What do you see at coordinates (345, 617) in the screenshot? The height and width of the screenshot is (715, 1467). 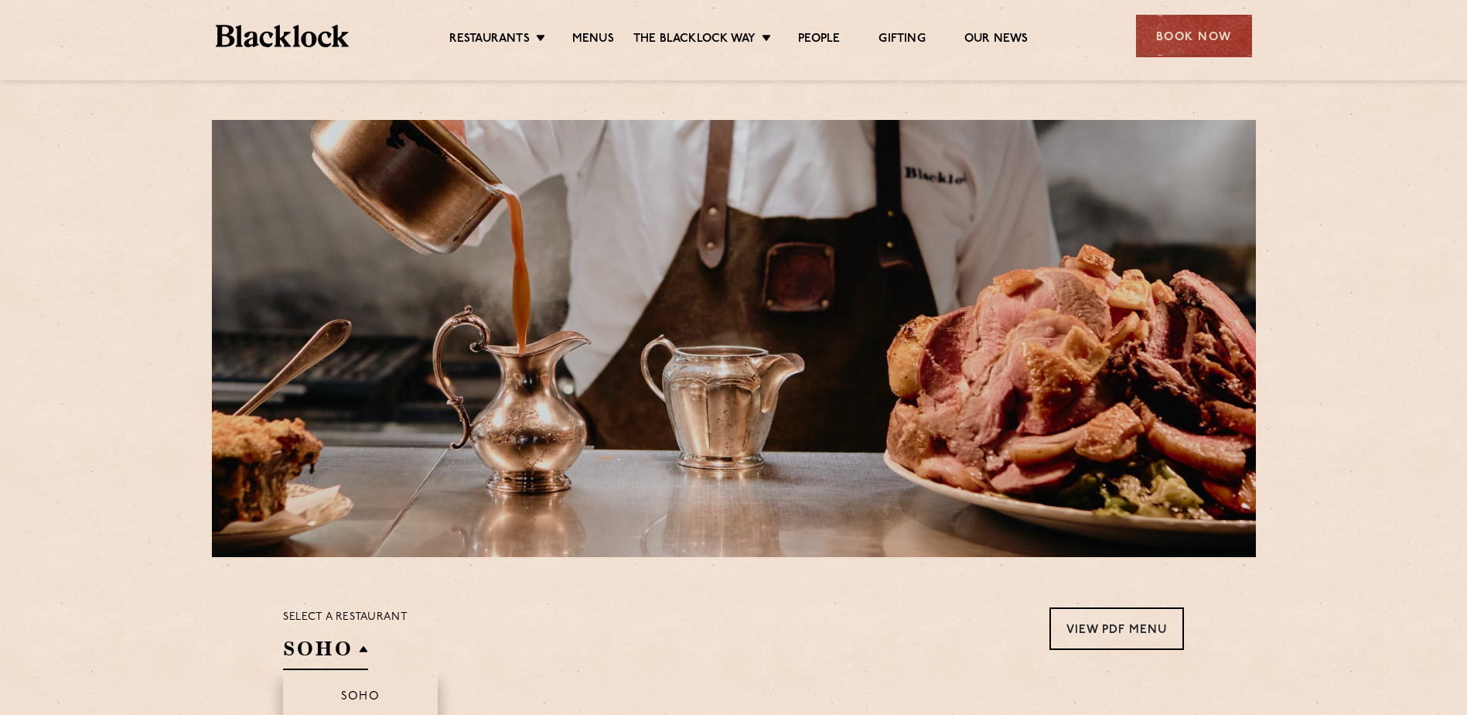 I see `p: Select a restaurant` at bounding box center [345, 617].